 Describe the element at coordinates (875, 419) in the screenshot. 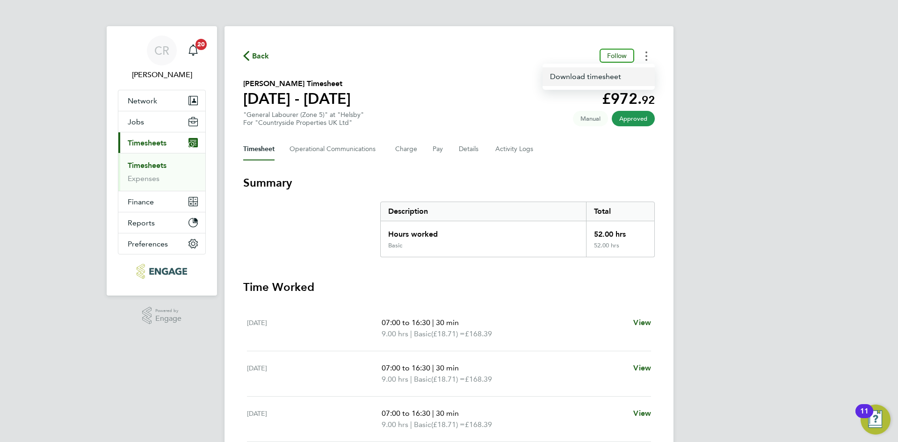

I see `button: Open Resource Center, 11 new notifications` at that location.